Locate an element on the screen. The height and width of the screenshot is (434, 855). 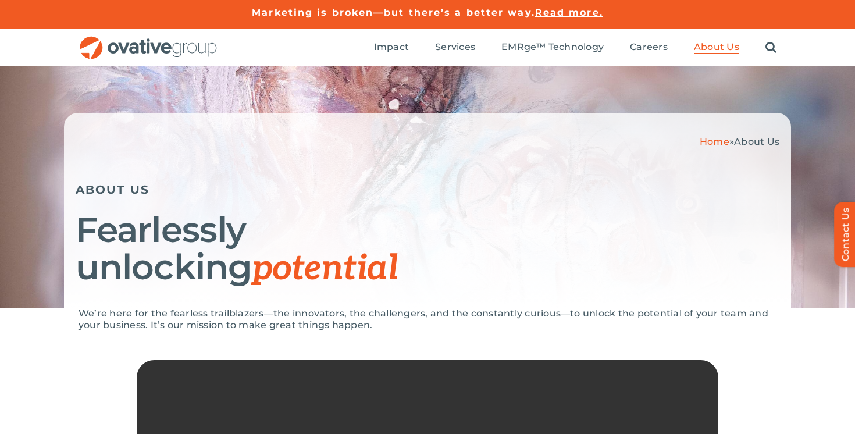
span: EMRge™ Technology is located at coordinates (553, 47).